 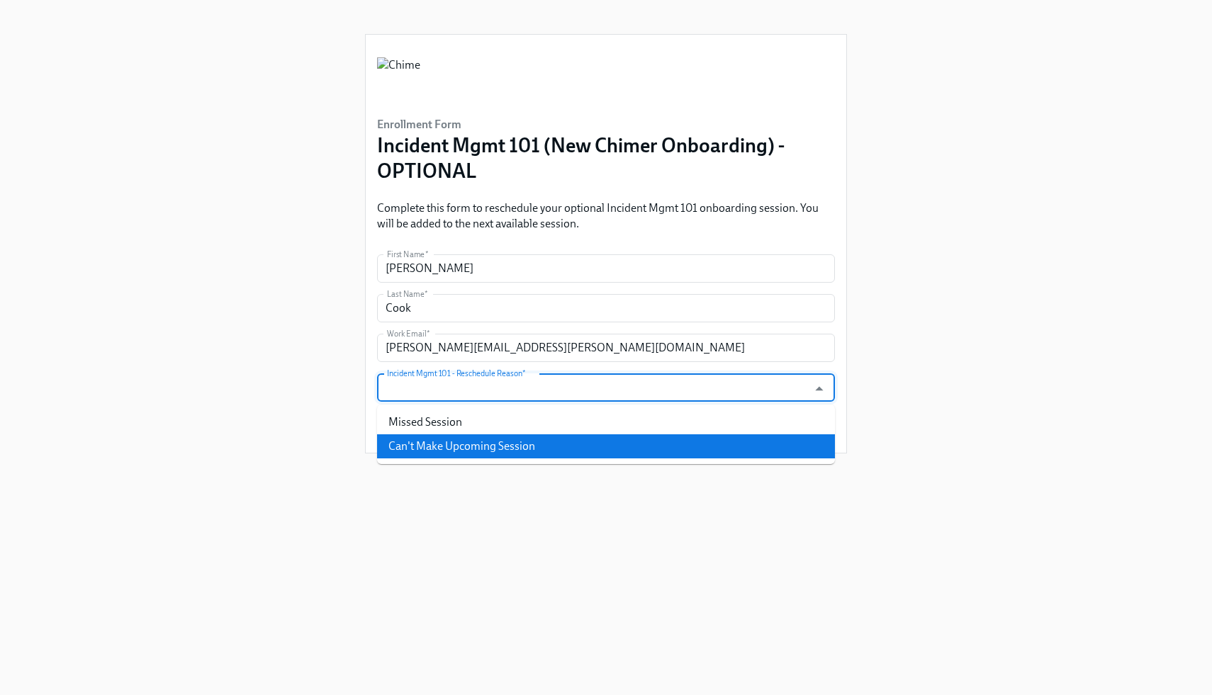 What do you see at coordinates (606, 447) in the screenshot?
I see `li: Can't Make Upcoming Session` at bounding box center [606, 447].